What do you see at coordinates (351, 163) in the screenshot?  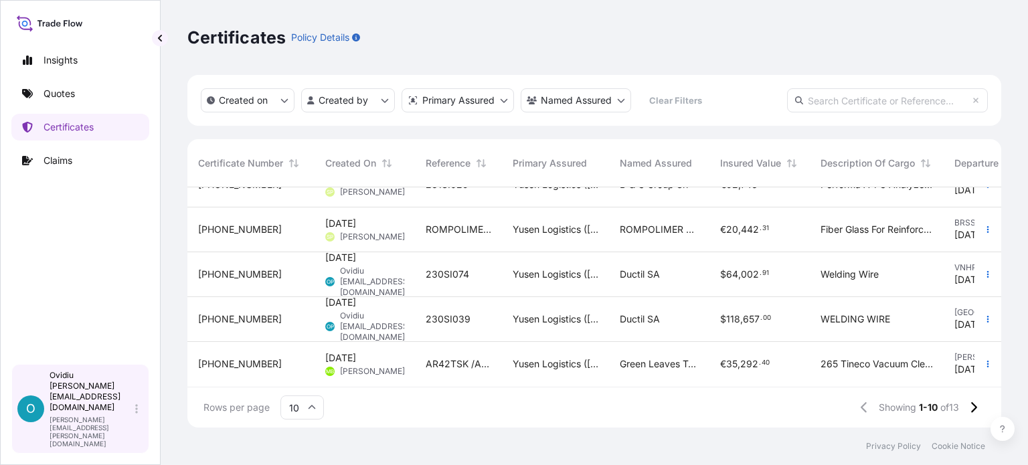 I see `span: Created On` at bounding box center [351, 163].